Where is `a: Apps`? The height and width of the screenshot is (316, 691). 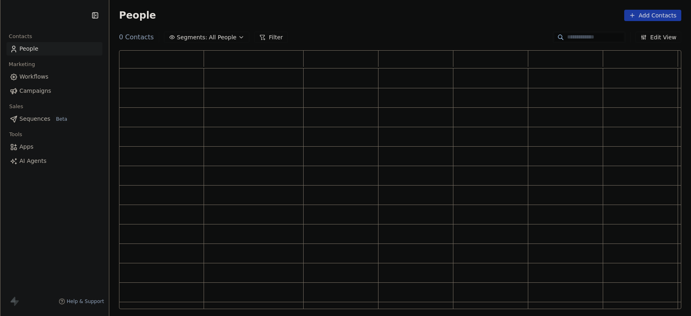 a: Apps is located at coordinates (54, 147).